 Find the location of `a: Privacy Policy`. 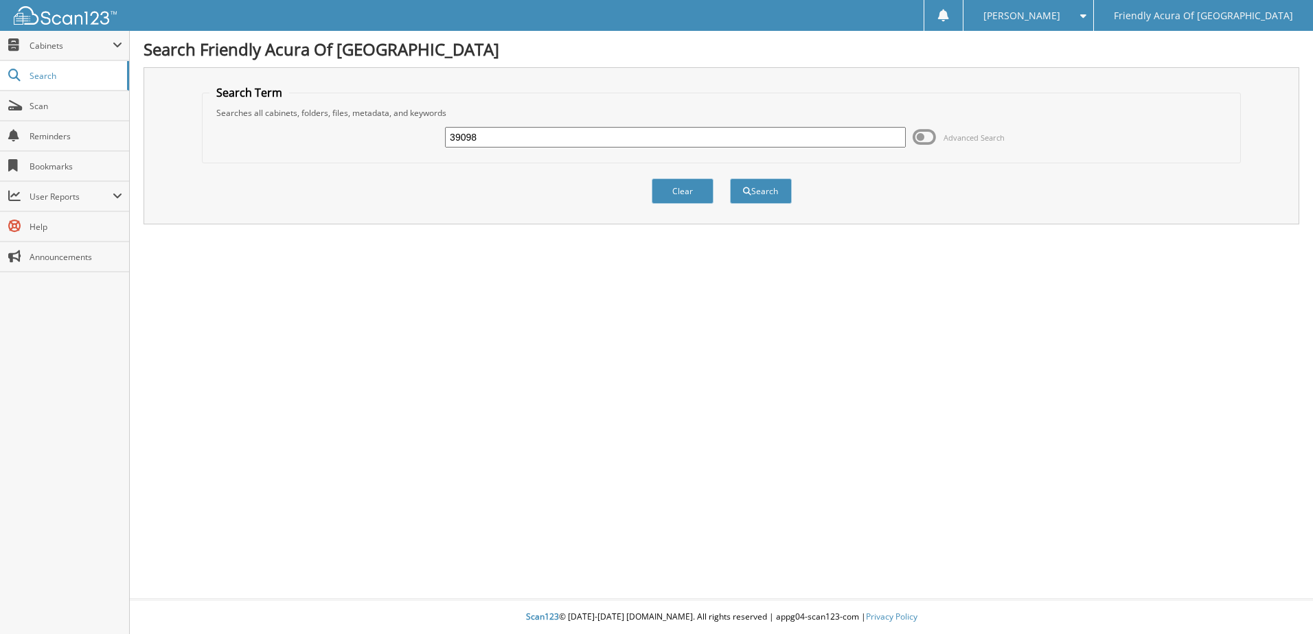

a: Privacy Policy is located at coordinates (891, 617).